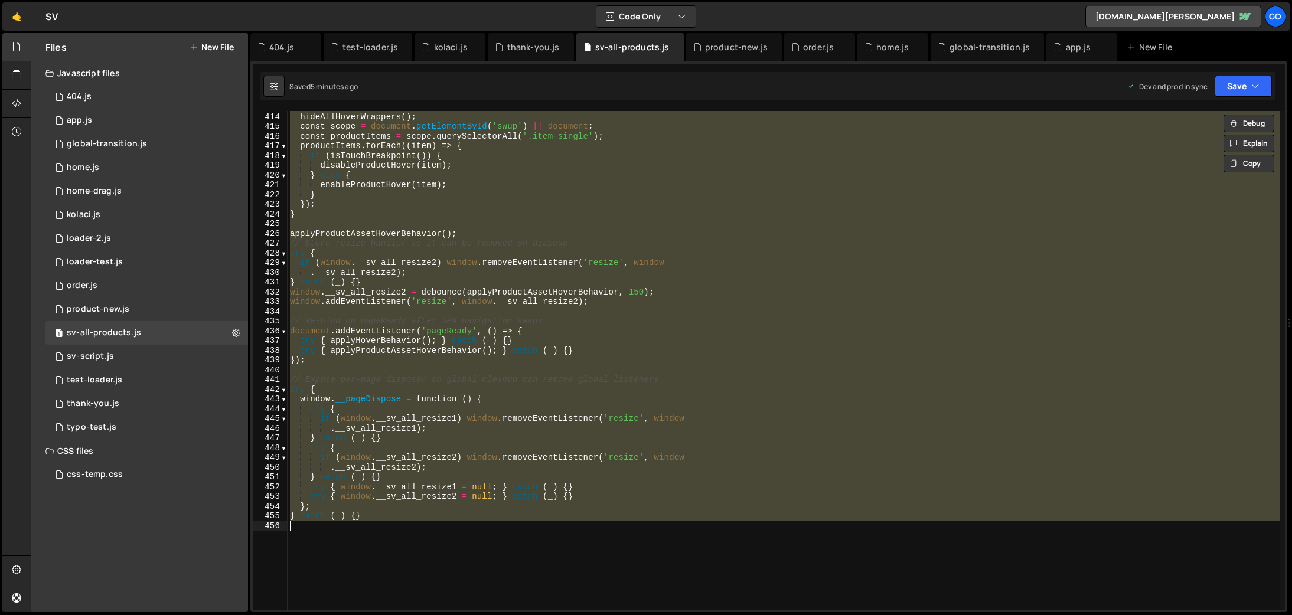  I want to click on div: 418, so click(270, 156).